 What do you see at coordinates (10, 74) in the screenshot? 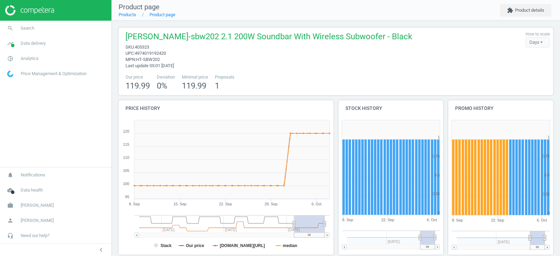
I see `img: wGWNvw8QSZomAAAAABJRU5ErkJggg==` at bounding box center [10, 74].